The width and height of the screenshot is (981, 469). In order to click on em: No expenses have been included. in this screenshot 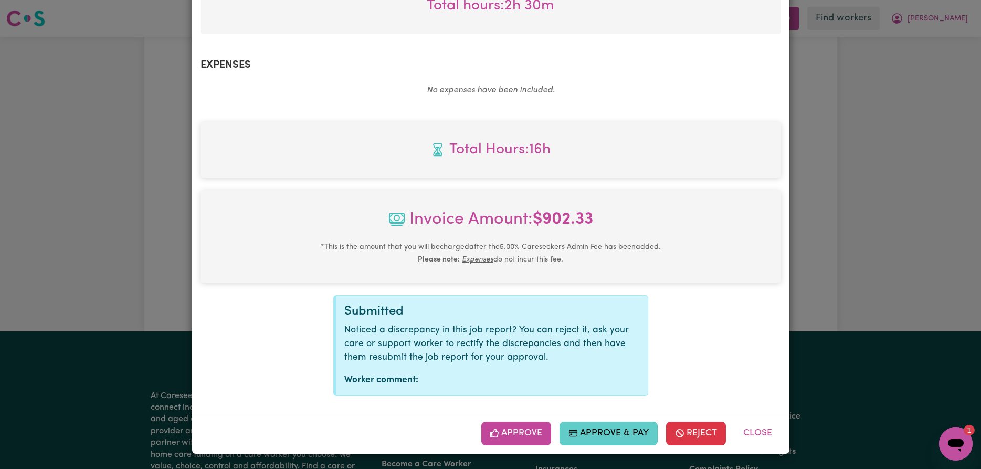, I will do `click(491, 90)`.